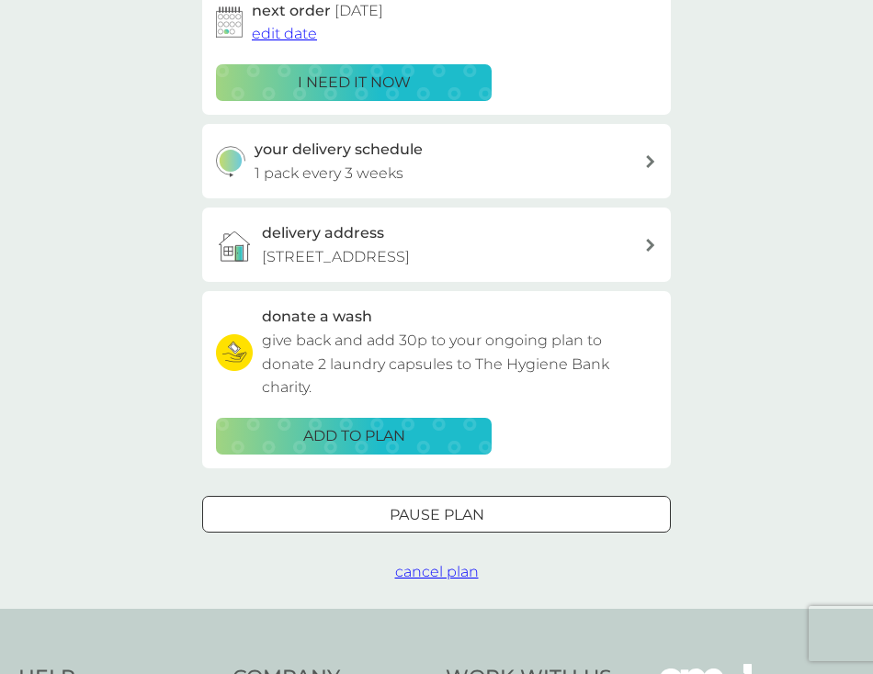  Describe the element at coordinates (338, 150) in the screenshot. I see `h3: your delivery schedule` at that location.